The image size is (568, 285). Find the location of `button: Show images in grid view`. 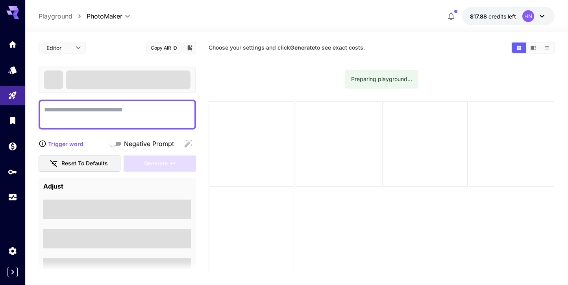

button: Show images in grid view is located at coordinates (519, 48).